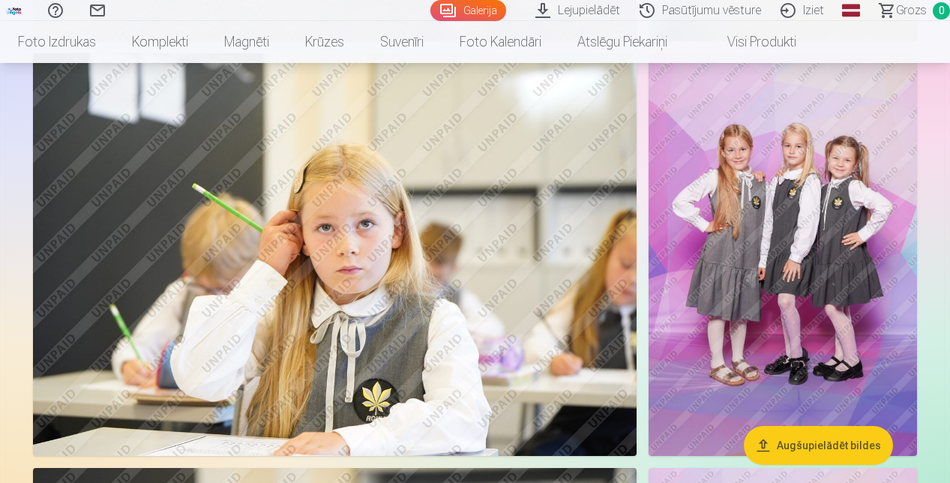 The height and width of the screenshot is (483, 950). What do you see at coordinates (402, 42) in the screenshot?
I see `a: Suvenīri` at bounding box center [402, 42].